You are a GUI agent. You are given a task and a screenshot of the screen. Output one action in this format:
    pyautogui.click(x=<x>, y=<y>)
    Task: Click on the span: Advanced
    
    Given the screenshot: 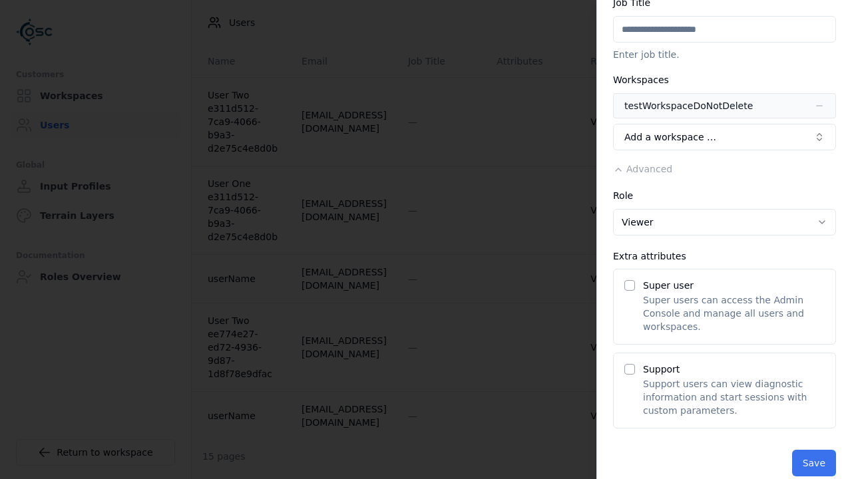 What is the action you would take?
    pyautogui.click(x=649, y=169)
    